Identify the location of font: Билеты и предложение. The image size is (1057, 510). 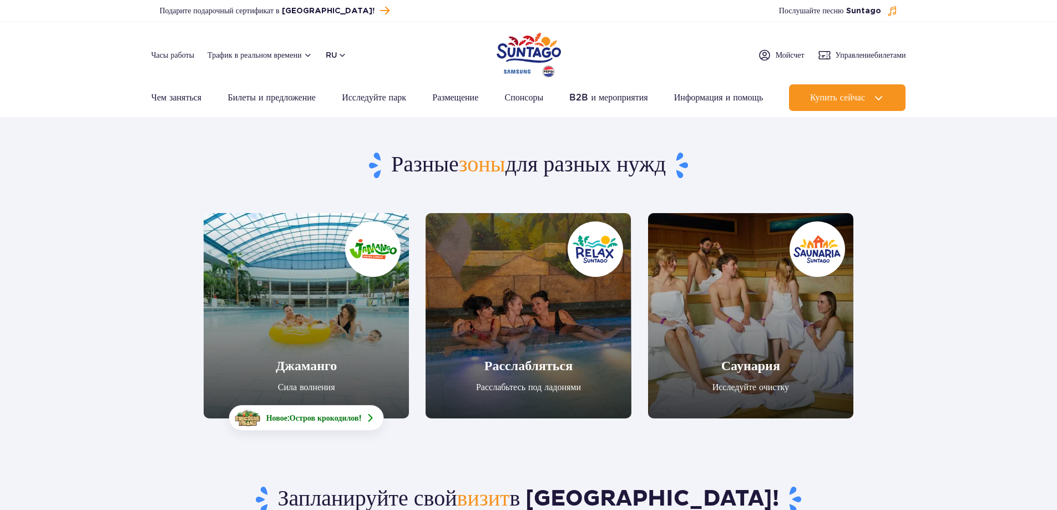
(271, 97).